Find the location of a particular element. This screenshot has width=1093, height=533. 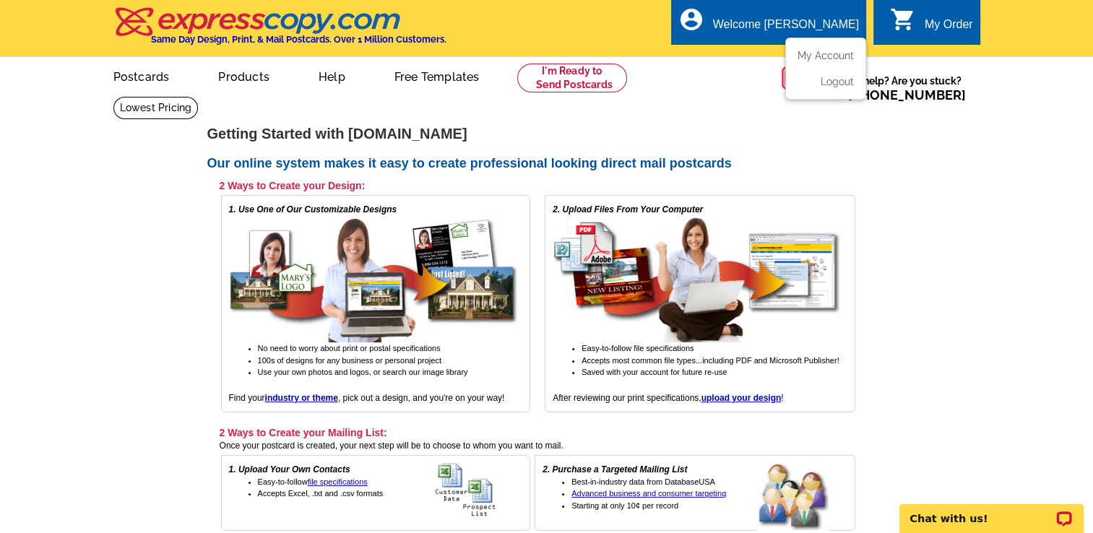

a: Advanced business and consumer targeting is located at coordinates (648, 493).